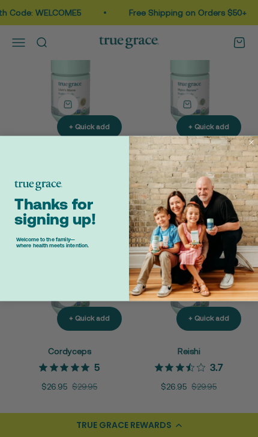 This screenshot has height=437, width=258. Describe the element at coordinates (46, 240) in the screenshot. I see `span: Welcome to the family—` at that location.